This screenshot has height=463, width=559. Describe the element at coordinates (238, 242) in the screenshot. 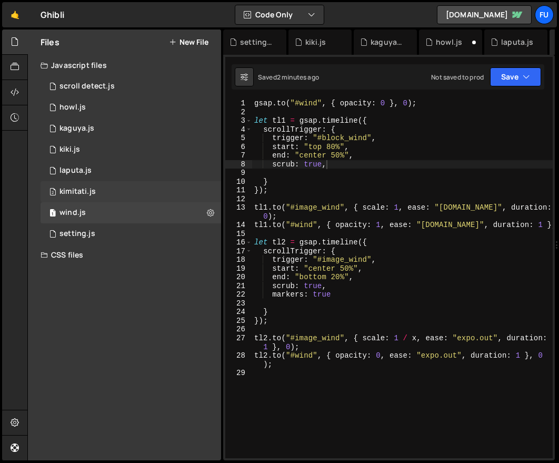

I see `div: 16` at that location.